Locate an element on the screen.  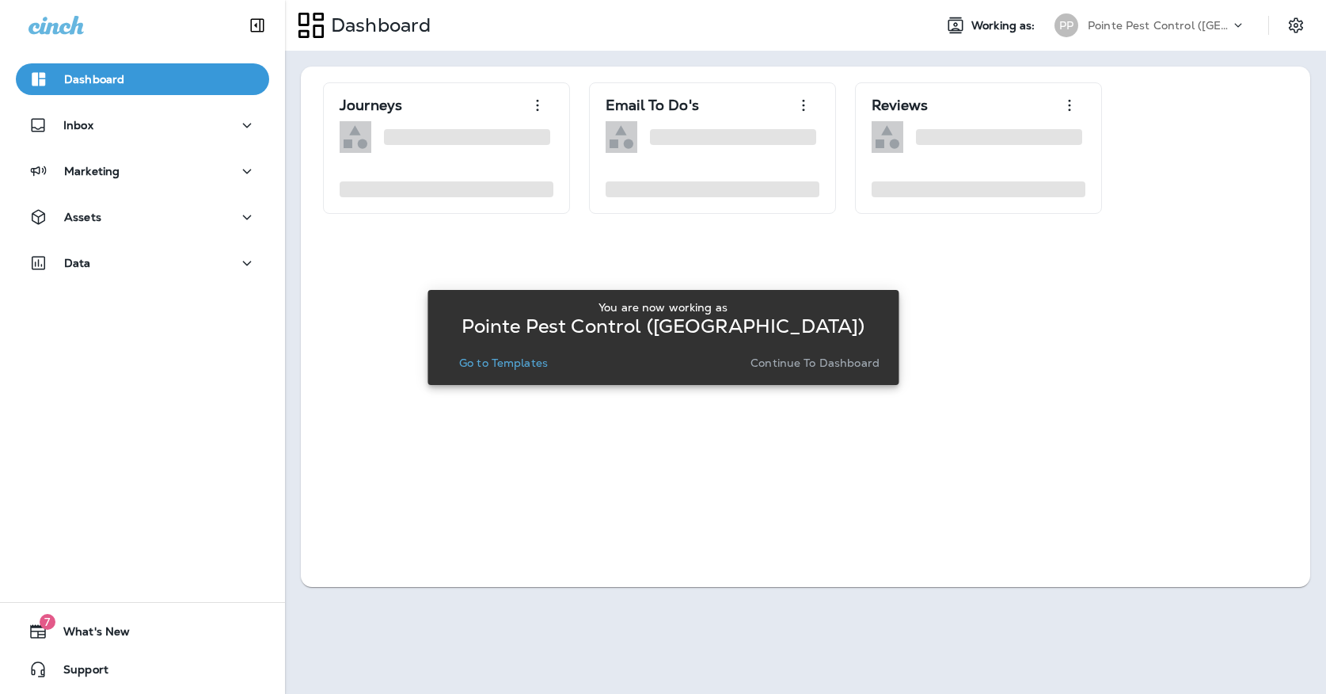
span: 7 is located at coordinates (48, 622).